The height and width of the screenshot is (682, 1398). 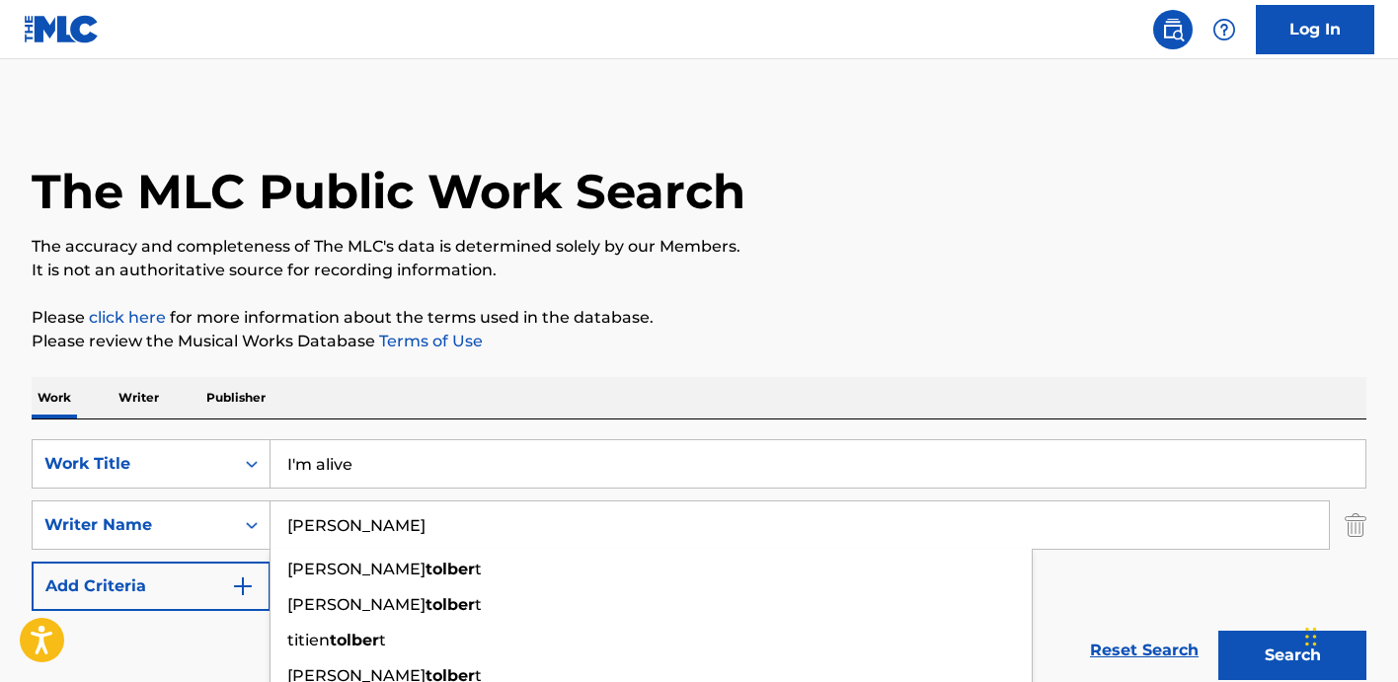 I want to click on div: Drag, so click(x=1311, y=637).